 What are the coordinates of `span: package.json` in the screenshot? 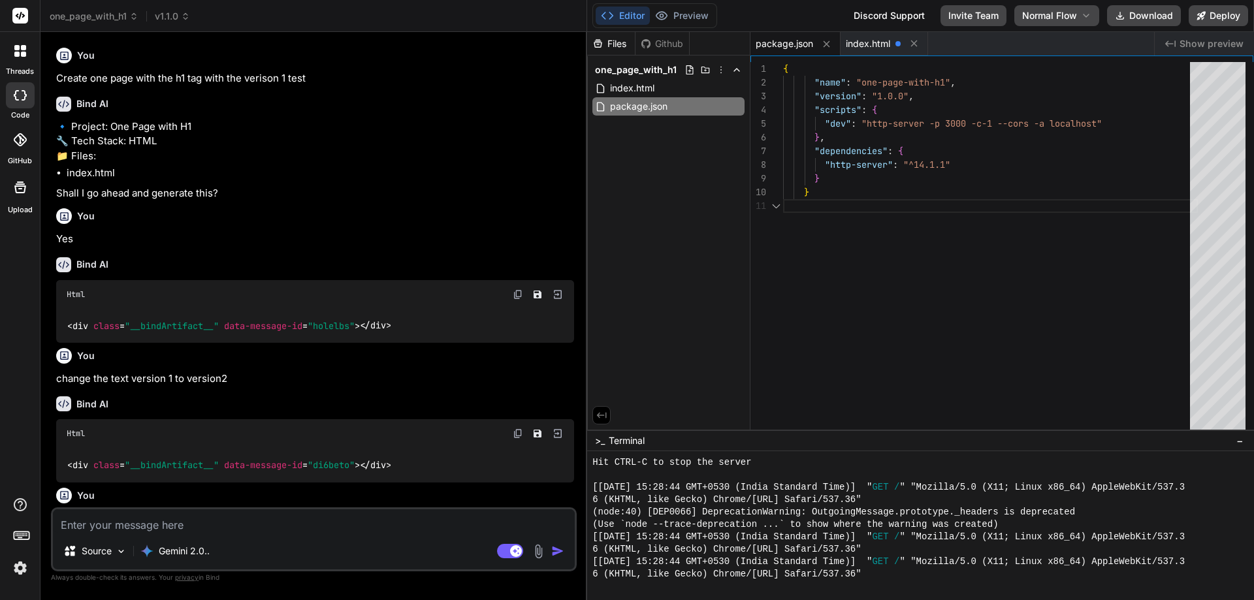 It's located at (785, 44).